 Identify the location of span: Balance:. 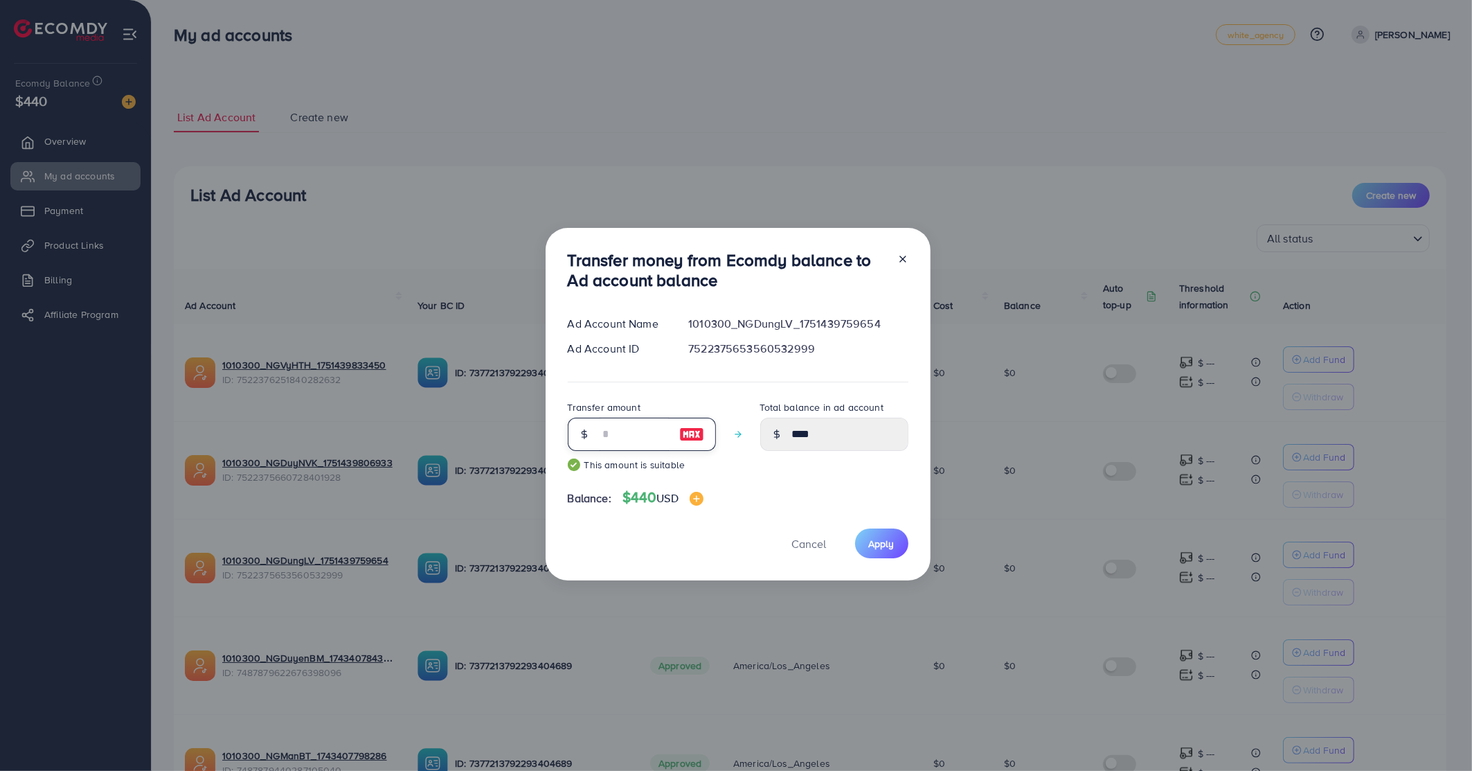
(589, 498).